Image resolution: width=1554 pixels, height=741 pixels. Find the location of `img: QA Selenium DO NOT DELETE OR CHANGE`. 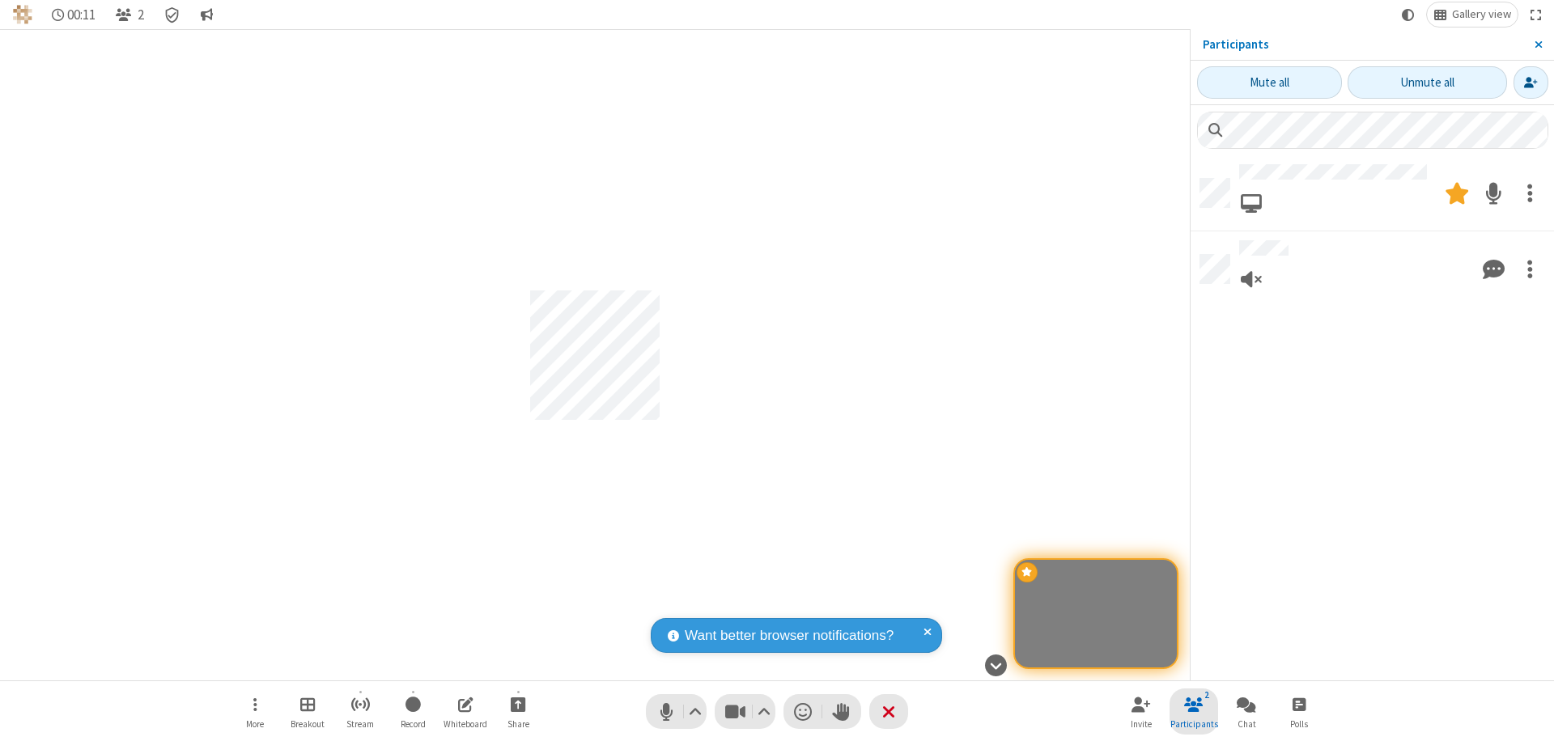

img: QA Selenium DO NOT DELETE OR CHANGE is located at coordinates (23, 15).